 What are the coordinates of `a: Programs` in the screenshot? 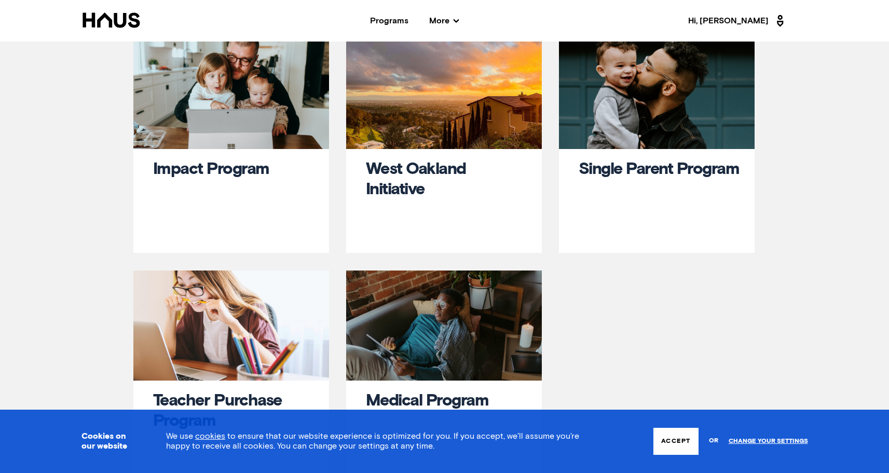 It's located at (389, 21).